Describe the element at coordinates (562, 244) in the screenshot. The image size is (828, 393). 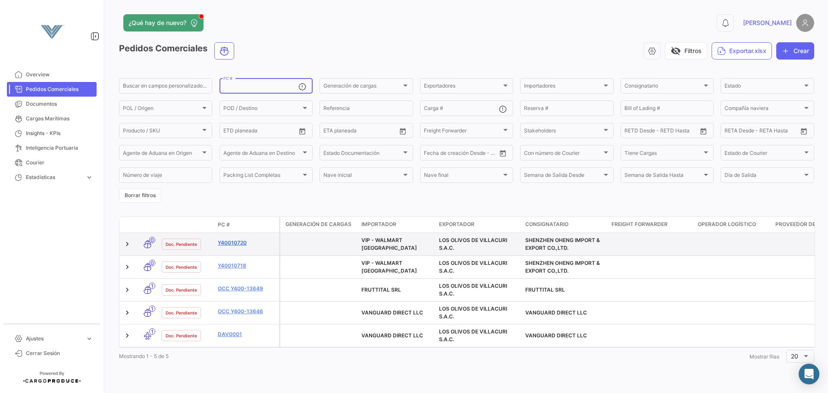
I see `span: SHENZHEN OHENG IMPORT & EXPORT CO.,LTD.` at that location.